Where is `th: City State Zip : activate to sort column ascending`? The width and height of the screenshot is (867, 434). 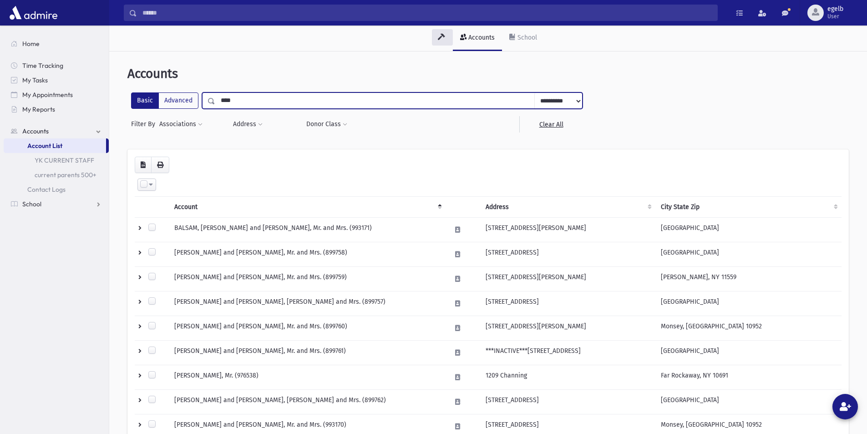 th: City State Zip : activate to sort column ascending is located at coordinates (748, 207).